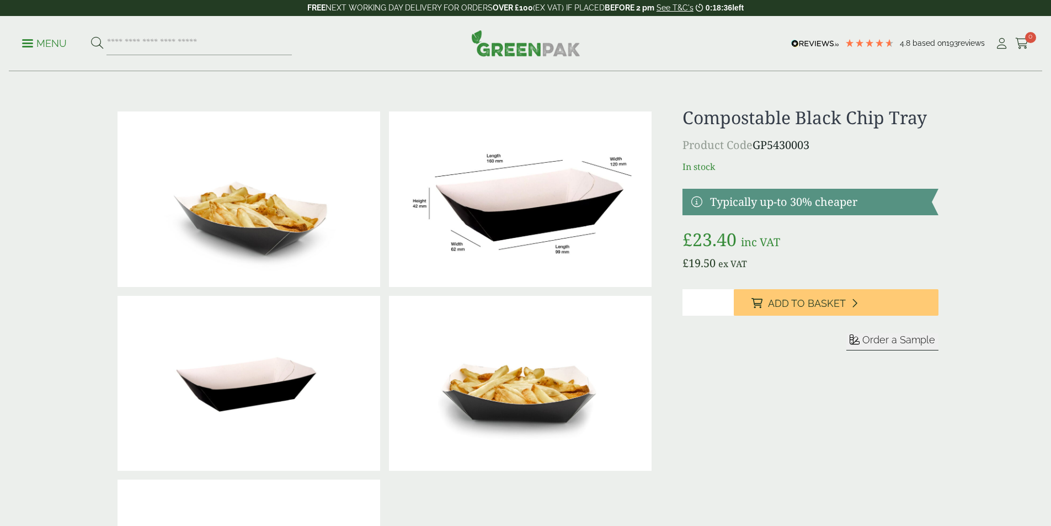  Describe the element at coordinates (899, 339) in the screenshot. I see `span: Order a Sample` at that location.